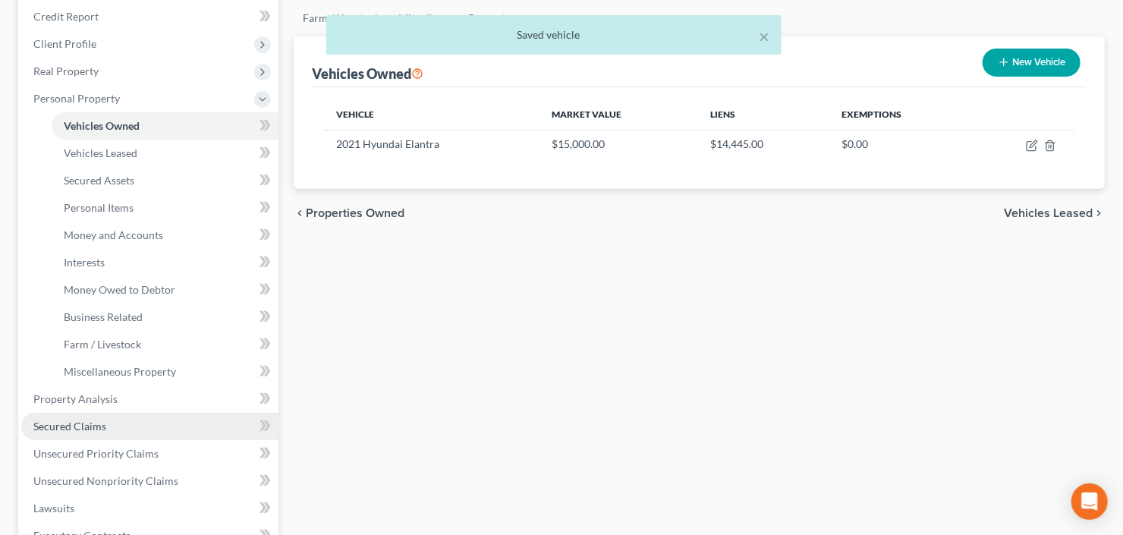 This screenshot has width=1123, height=535. What do you see at coordinates (165, 345) in the screenshot?
I see `a: Farm / Livestock` at bounding box center [165, 345].